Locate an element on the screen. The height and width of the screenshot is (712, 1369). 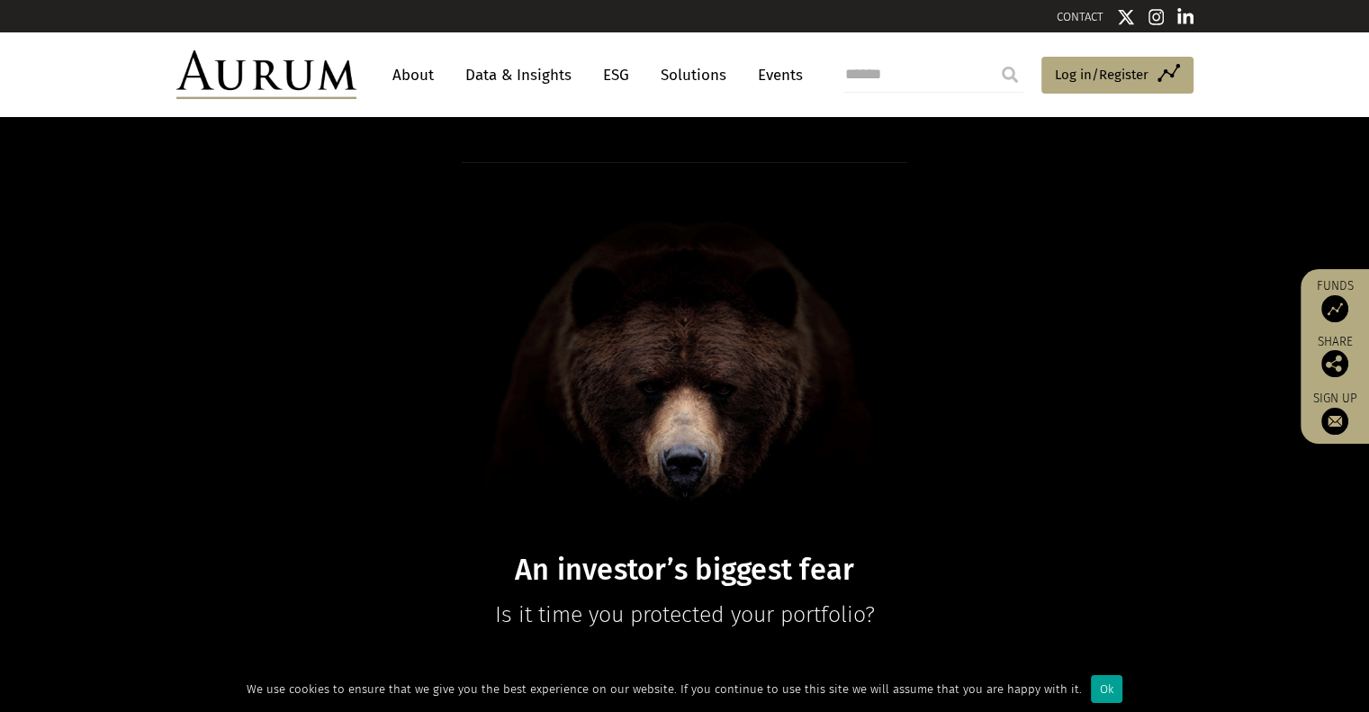
img: Instagram icon is located at coordinates (1157, 17).